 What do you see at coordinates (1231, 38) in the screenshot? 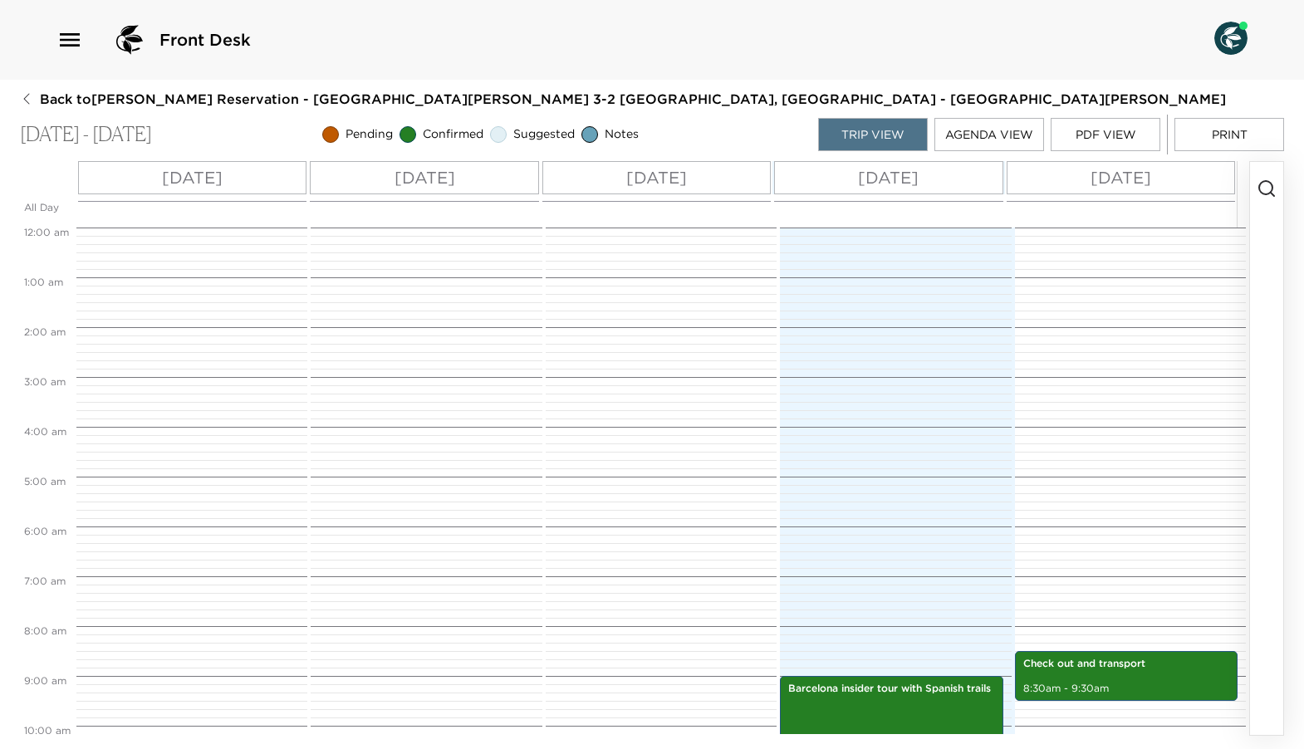
I see `img: User` at bounding box center [1231, 38].